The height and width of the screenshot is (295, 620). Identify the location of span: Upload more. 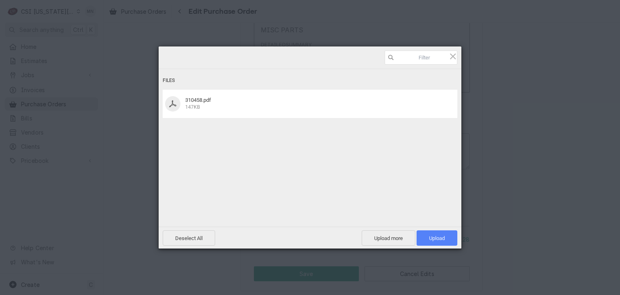
(388, 238).